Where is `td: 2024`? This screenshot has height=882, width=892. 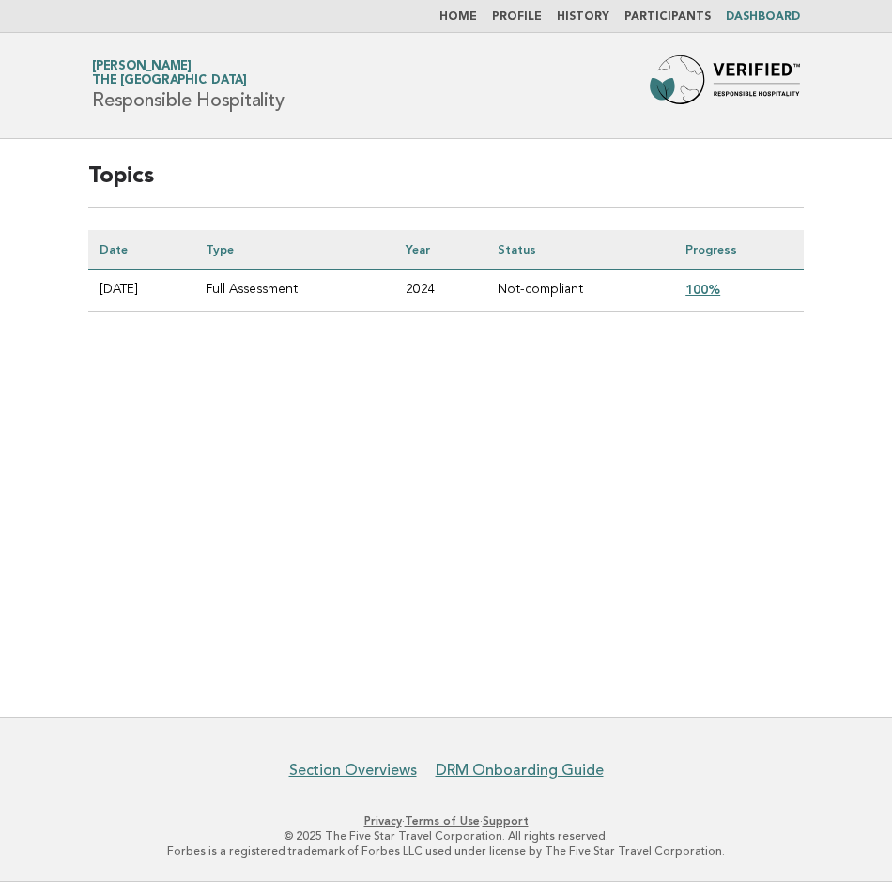
td: 2024 is located at coordinates (441, 290).